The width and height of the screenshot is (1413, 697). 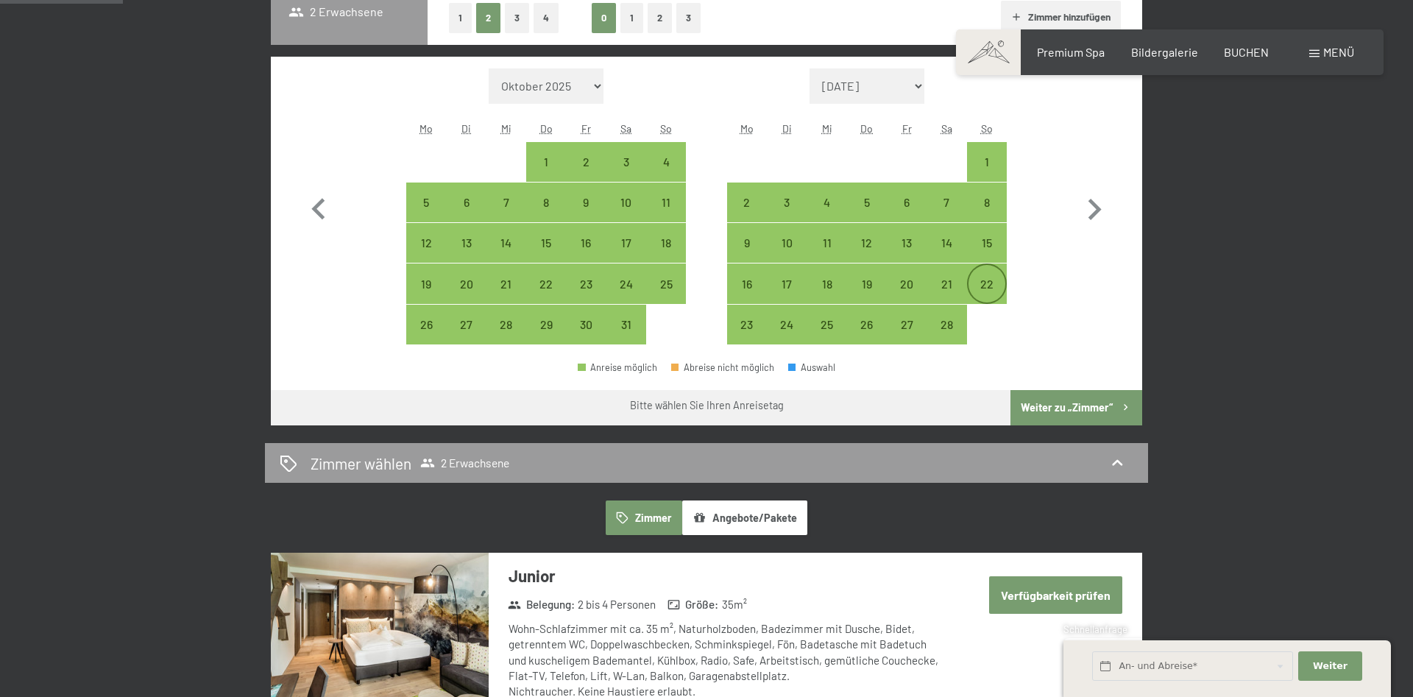 I want to click on div: 3, so click(x=626, y=174).